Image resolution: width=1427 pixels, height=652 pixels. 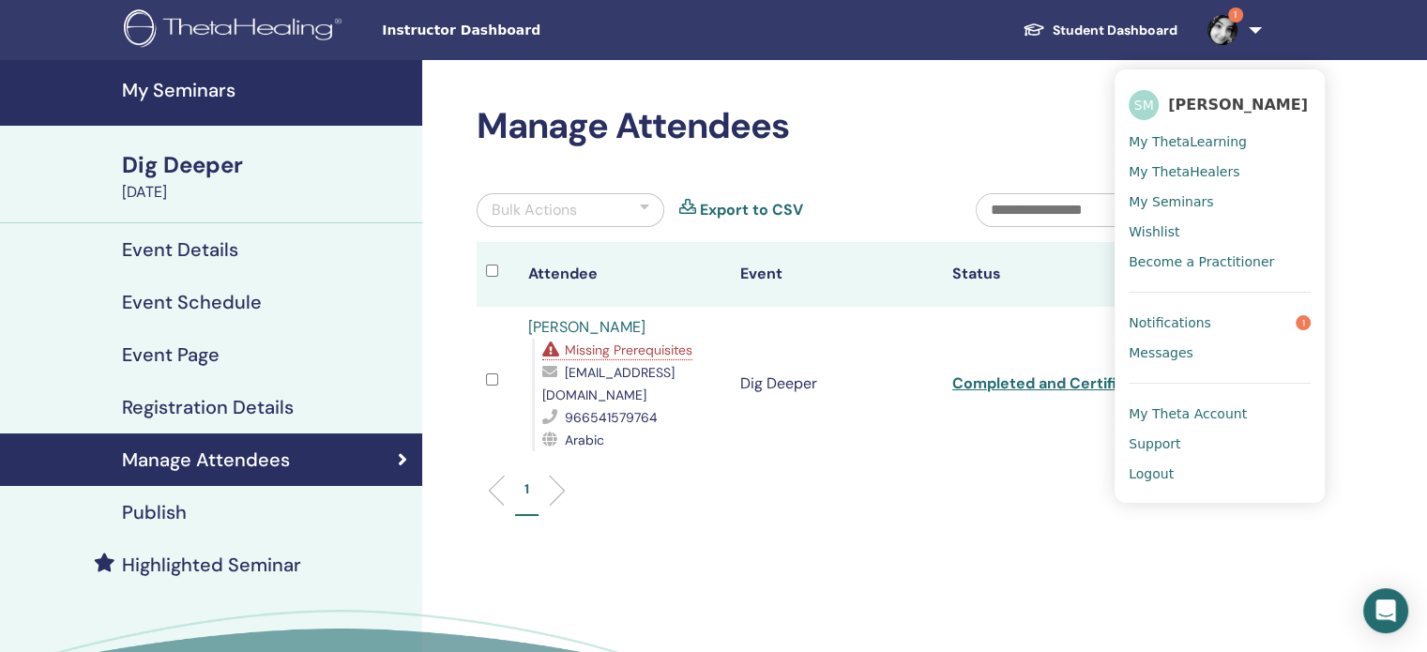 I want to click on h4: Event Schedule, so click(x=191, y=302).